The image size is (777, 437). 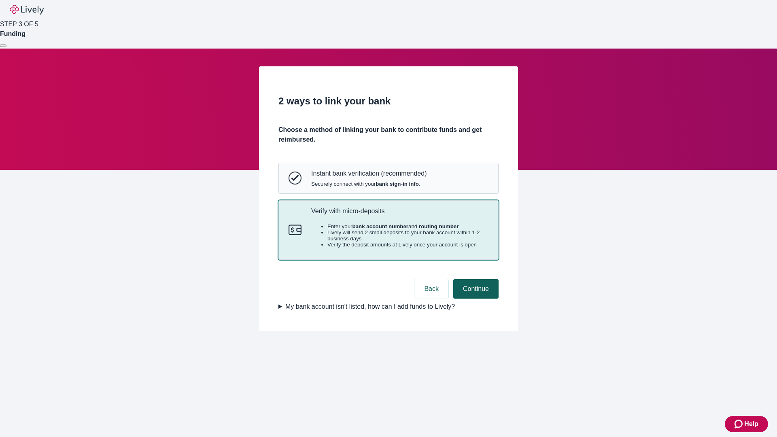 What do you see at coordinates (408, 235) in the screenshot?
I see `li: Lively will send 2 small deposits to your bank account within 1-2 business days` at bounding box center [408, 235].